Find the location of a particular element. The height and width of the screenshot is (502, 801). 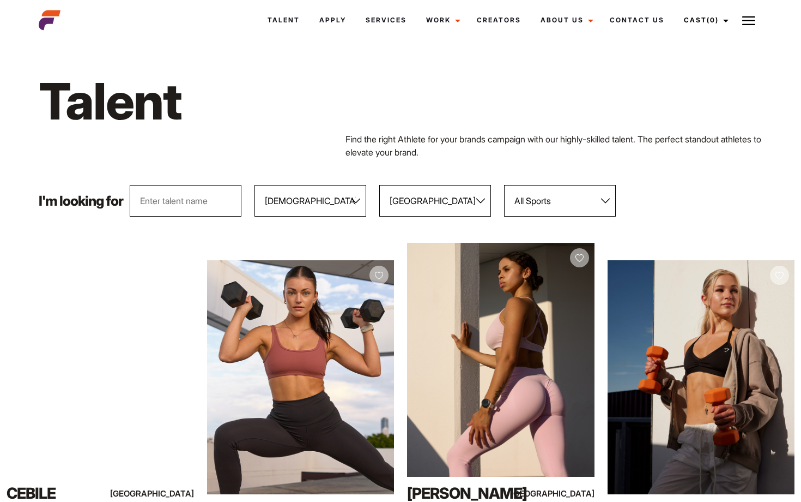

img: Burger icon is located at coordinates (749, 21).